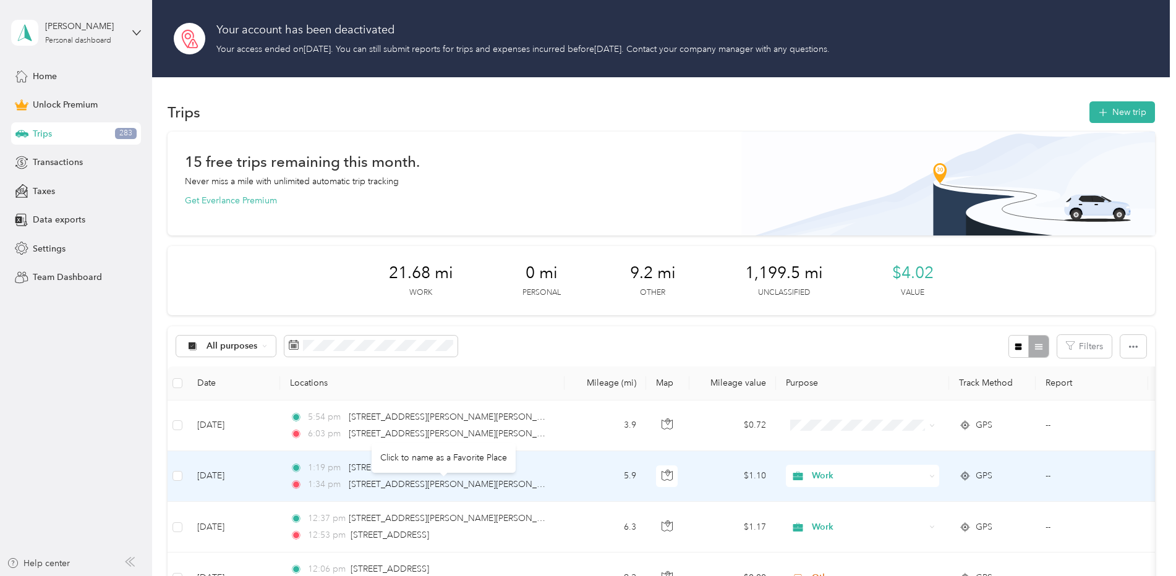 Image resolution: width=1176 pixels, height=576 pixels. Describe the element at coordinates (541, 273) in the screenshot. I see `span: 0 mi` at that location.